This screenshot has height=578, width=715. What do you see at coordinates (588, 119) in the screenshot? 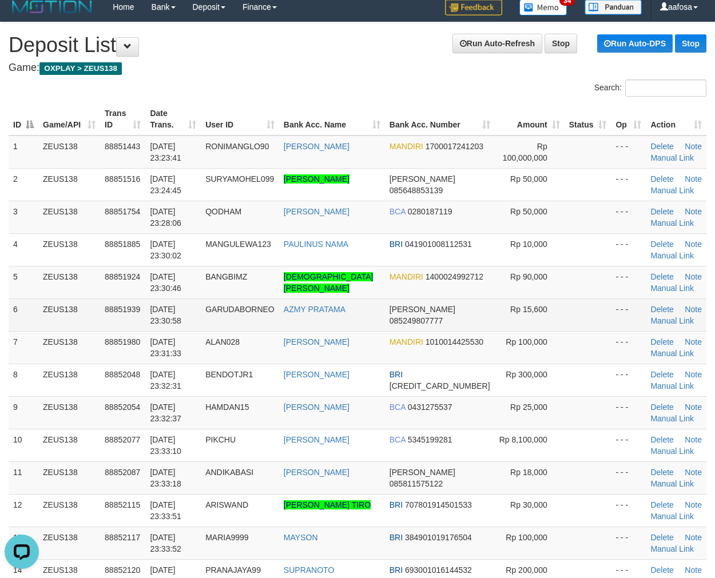
I see `th: Status: activate to sort column ascending` at bounding box center [588, 119].